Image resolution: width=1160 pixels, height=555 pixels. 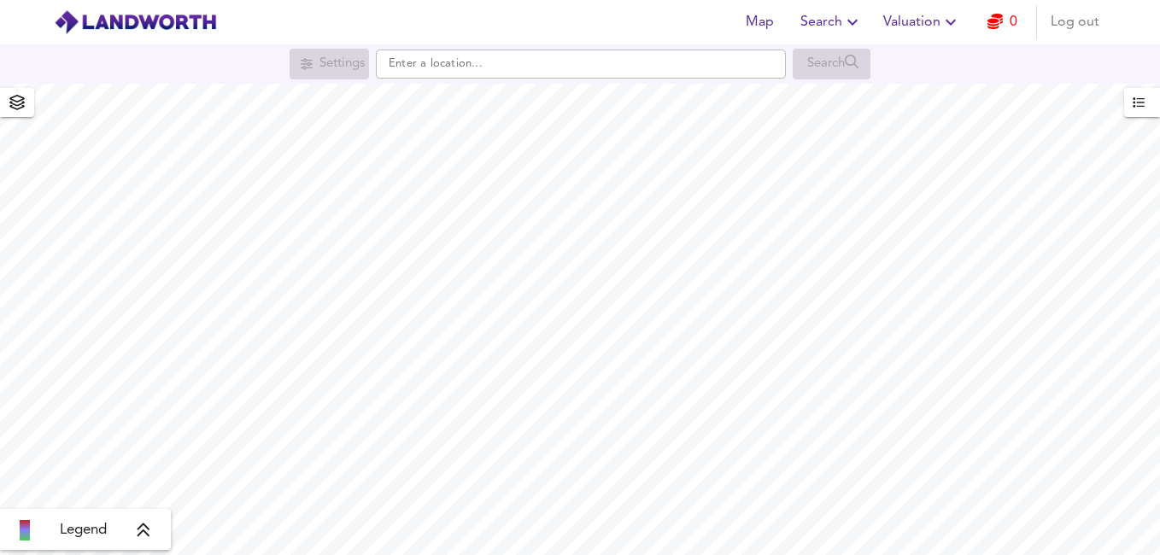 What do you see at coordinates (759, 22) in the screenshot?
I see `button: Map` at bounding box center [759, 22].